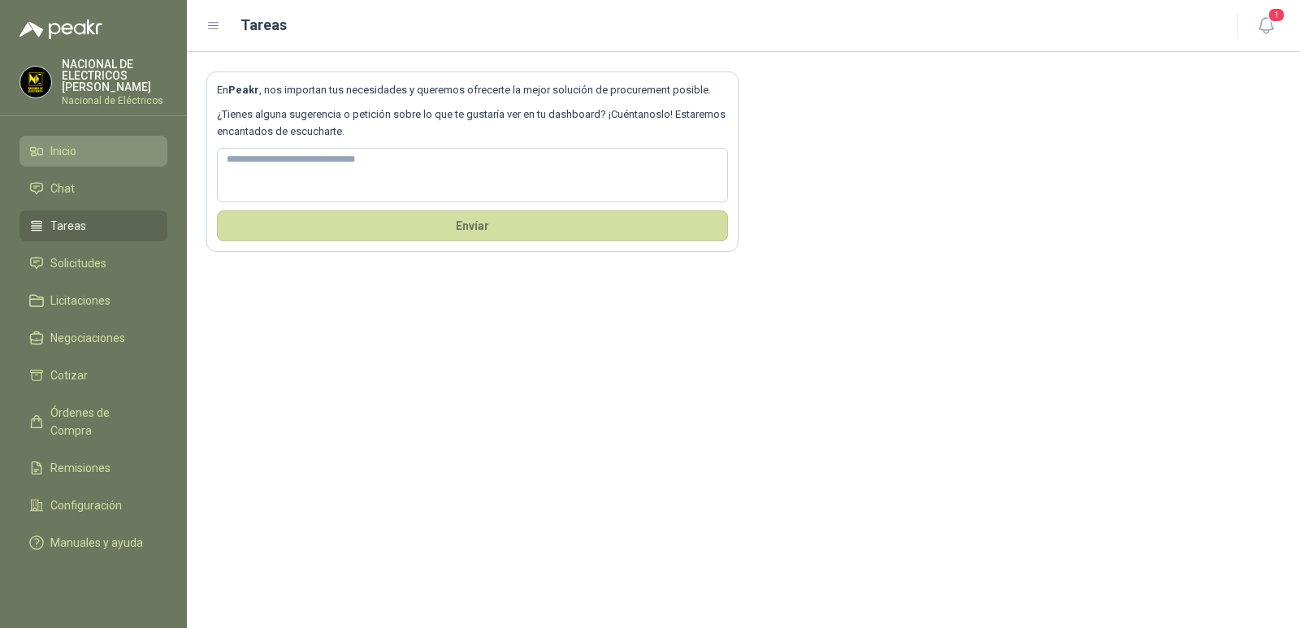 Image resolution: width=1300 pixels, height=628 pixels. Describe the element at coordinates (93, 338) in the screenshot. I see `a: Negociaciones` at that location.